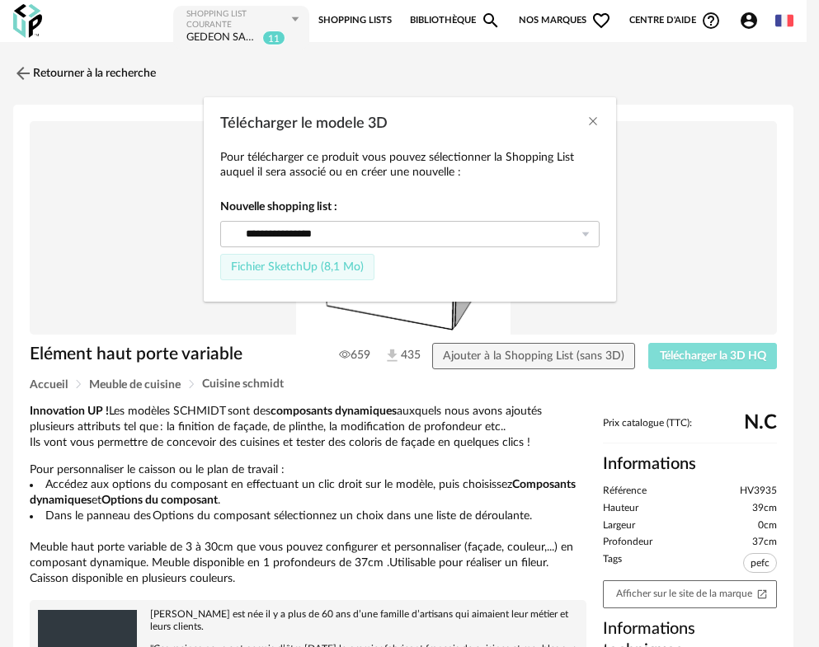 Image resolution: width=819 pixels, height=647 pixels. Describe the element at coordinates (593, 122) in the screenshot. I see `button: Close` at that location.